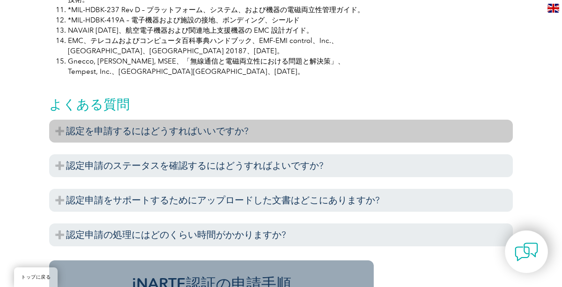  I want to click on font: トップに戻る, so click(36, 278).